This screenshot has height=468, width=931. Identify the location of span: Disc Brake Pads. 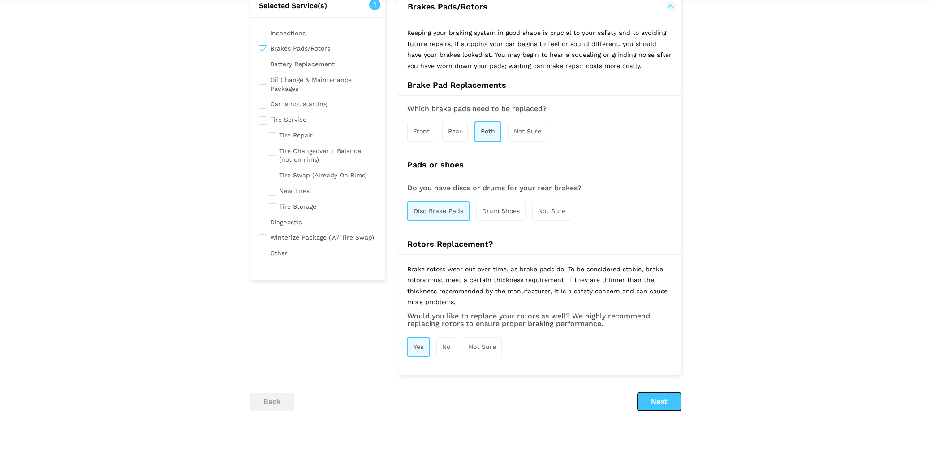
(438, 211).